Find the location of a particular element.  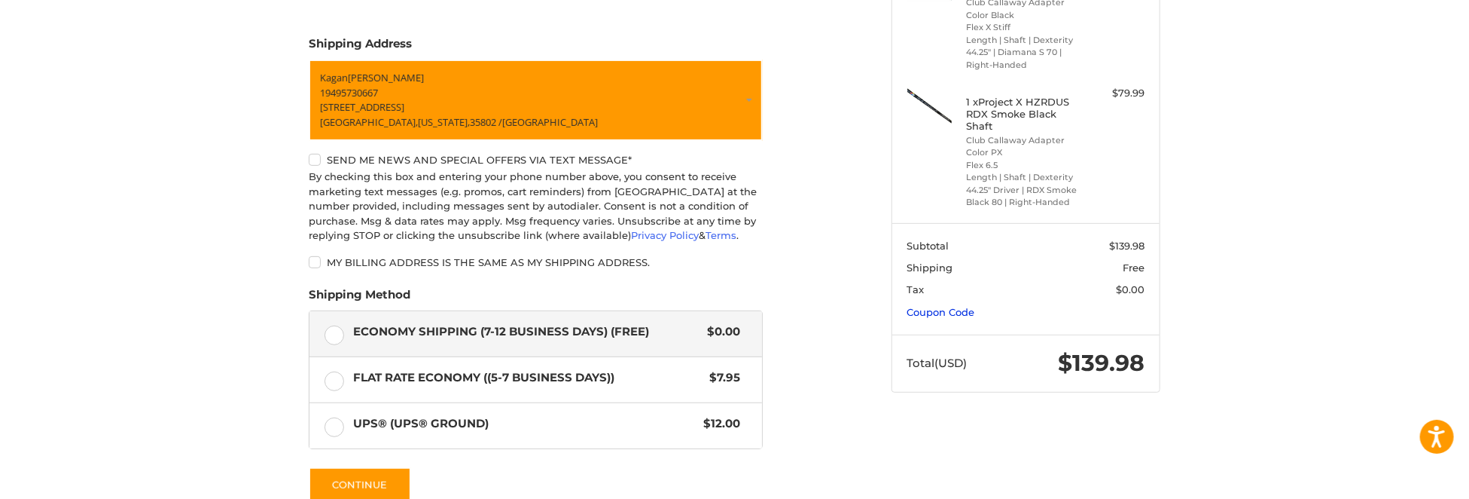

span: 35802 / is located at coordinates (486, 121).